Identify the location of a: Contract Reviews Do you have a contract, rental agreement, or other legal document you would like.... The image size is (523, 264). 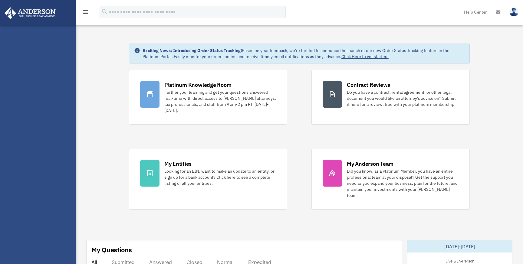
(390, 97).